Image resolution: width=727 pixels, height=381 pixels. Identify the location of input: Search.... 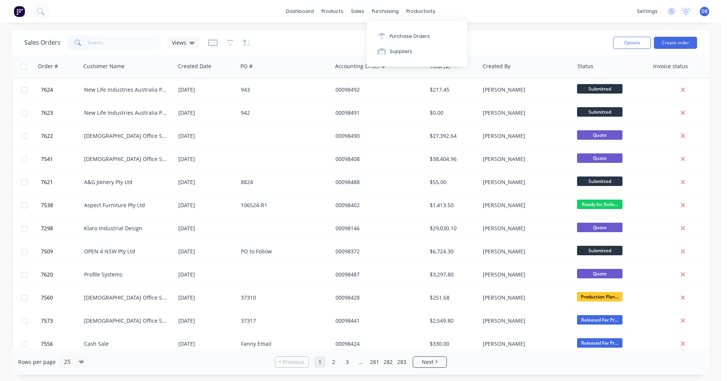
(125, 43).